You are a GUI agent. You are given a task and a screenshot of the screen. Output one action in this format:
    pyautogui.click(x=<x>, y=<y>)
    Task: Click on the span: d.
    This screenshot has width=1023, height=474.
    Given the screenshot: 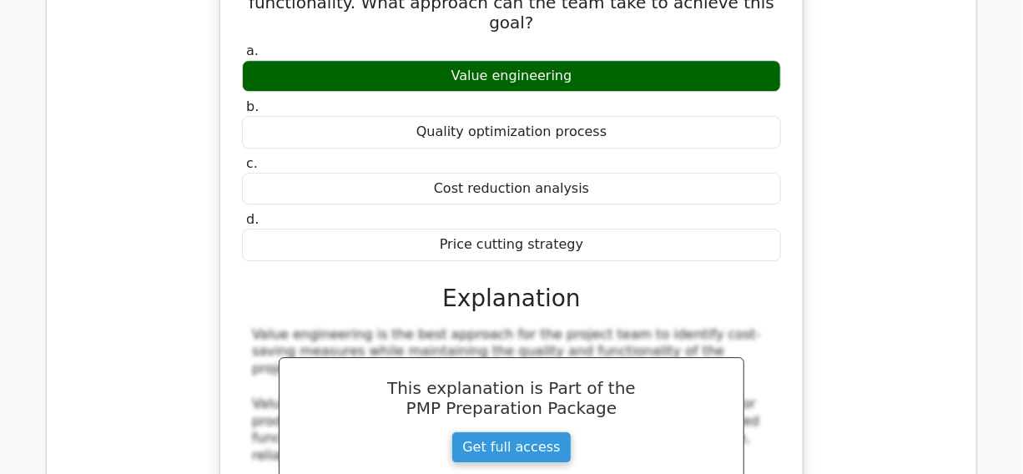 What is the action you would take?
    pyautogui.click(x=252, y=219)
    